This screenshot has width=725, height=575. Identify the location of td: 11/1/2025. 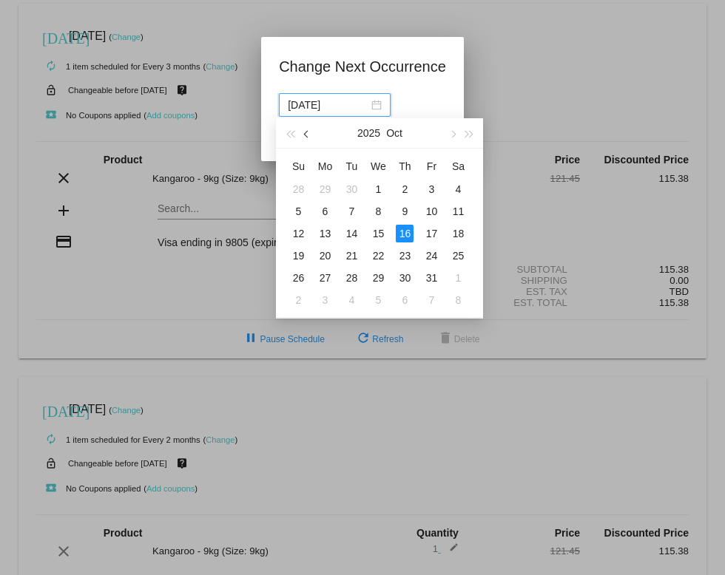
(458, 278).